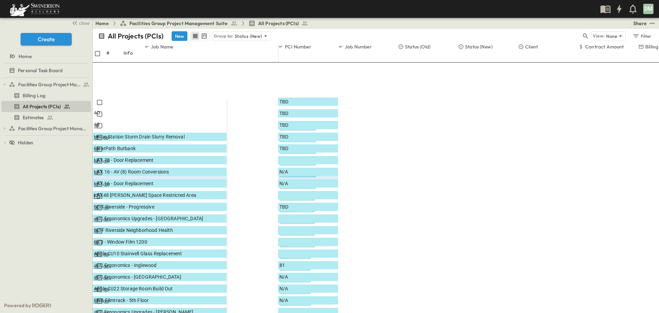 The image size is (659, 313). I want to click on p: Job Name, so click(162, 47).